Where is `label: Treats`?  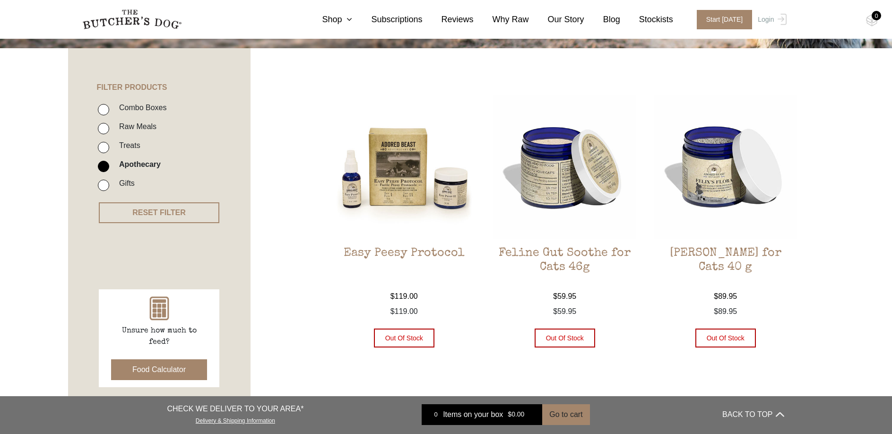 label: Treats is located at coordinates (127, 145).